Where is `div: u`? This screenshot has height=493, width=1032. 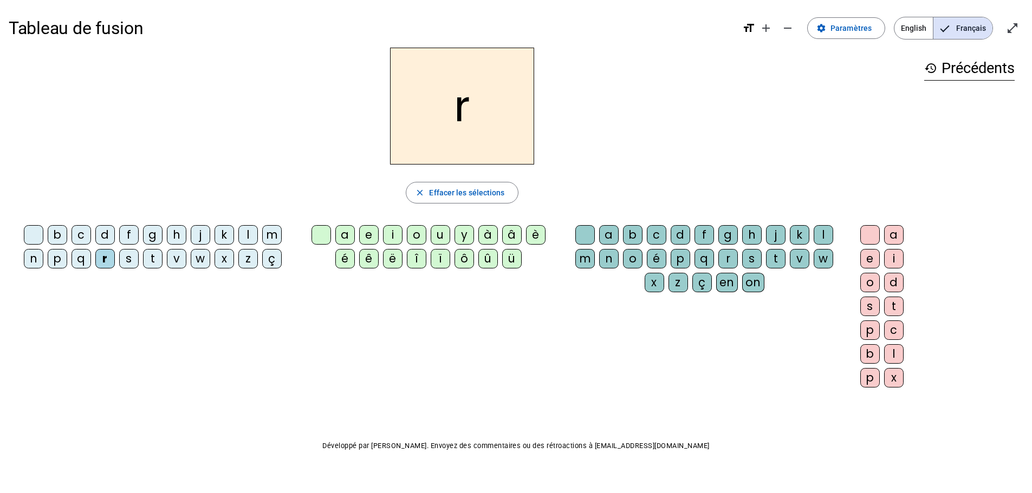 div: u is located at coordinates (440, 235).